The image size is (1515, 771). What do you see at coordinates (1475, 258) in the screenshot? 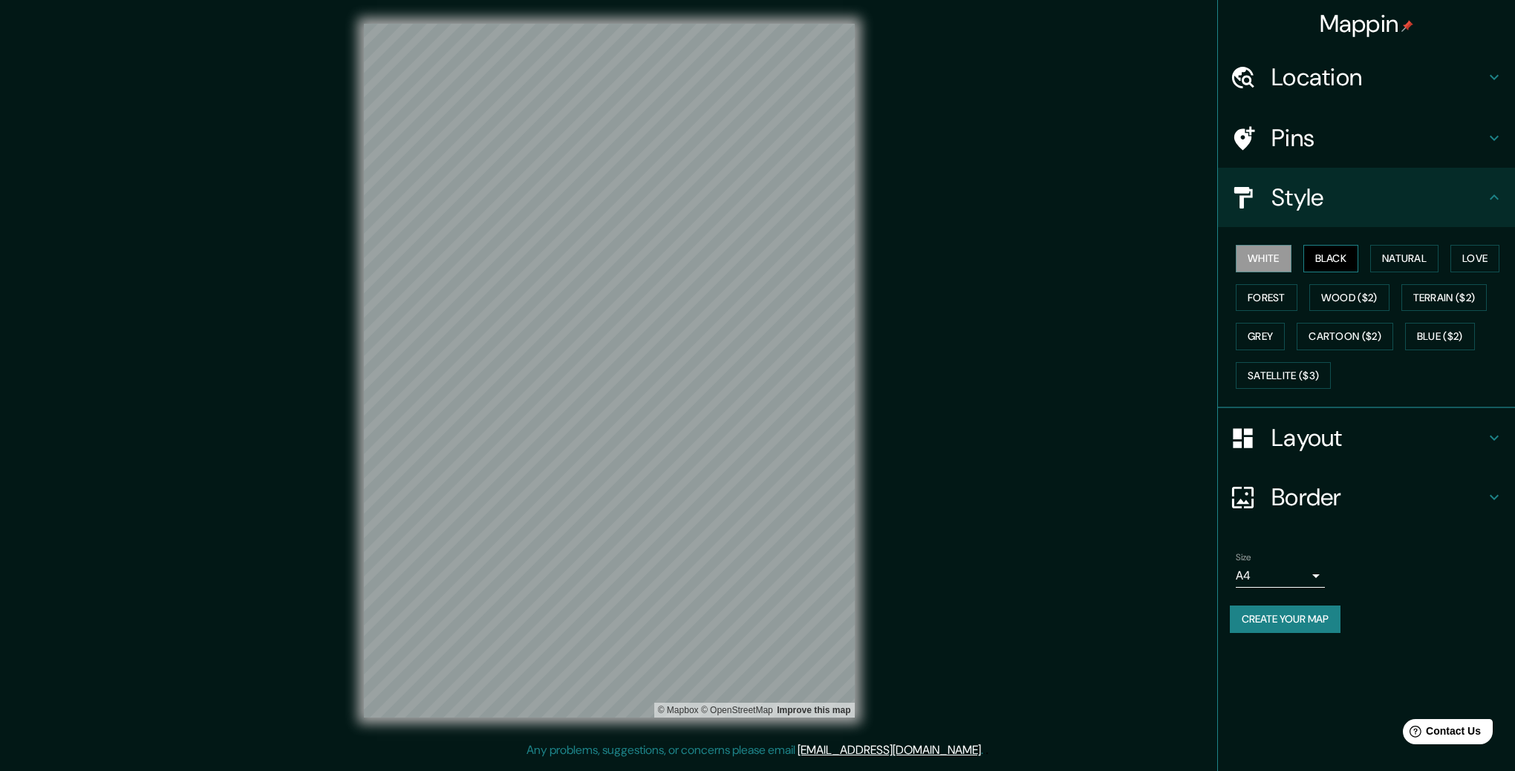
I see `button: Love` at bounding box center [1475, 258].